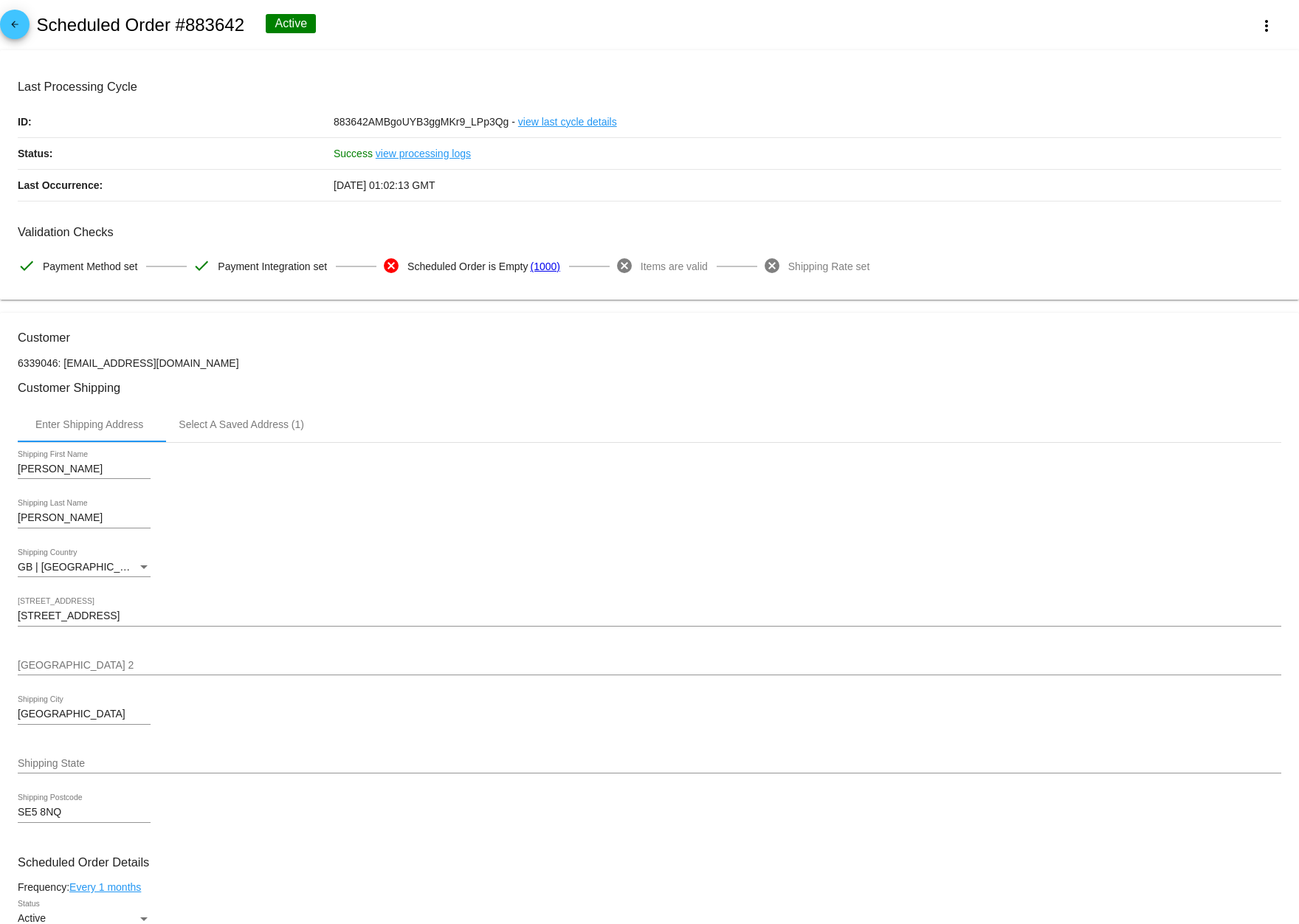 This screenshot has width=1299, height=924. What do you see at coordinates (14, 28) in the screenshot?
I see `mat-icon: arrow_back` at bounding box center [14, 28].